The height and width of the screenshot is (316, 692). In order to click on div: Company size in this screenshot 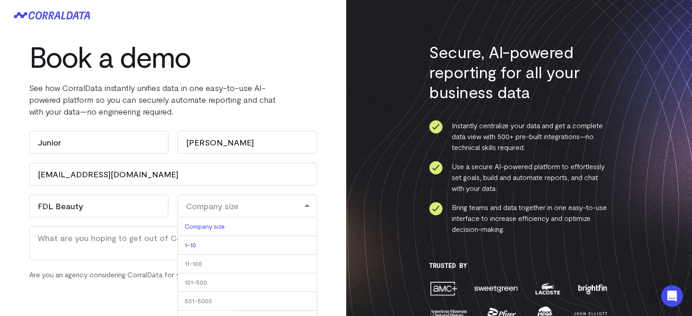, I will do `click(247, 206)`.